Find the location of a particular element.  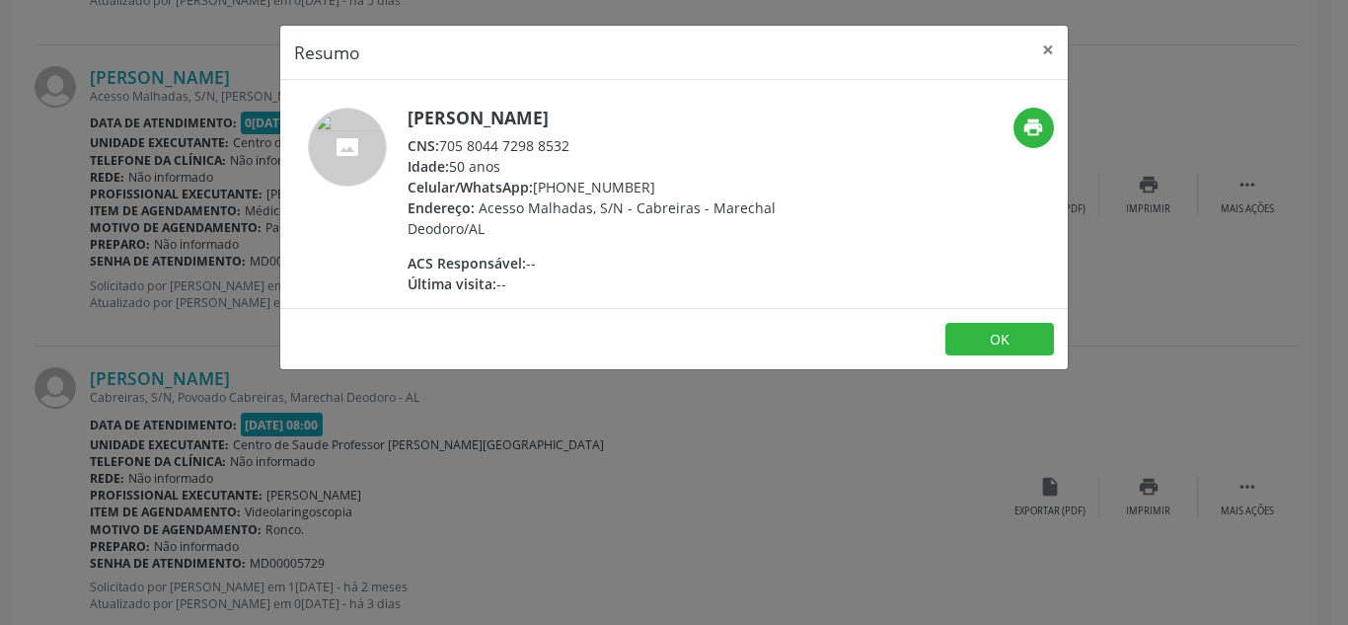

div: 50 anos is located at coordinates (599, 166).